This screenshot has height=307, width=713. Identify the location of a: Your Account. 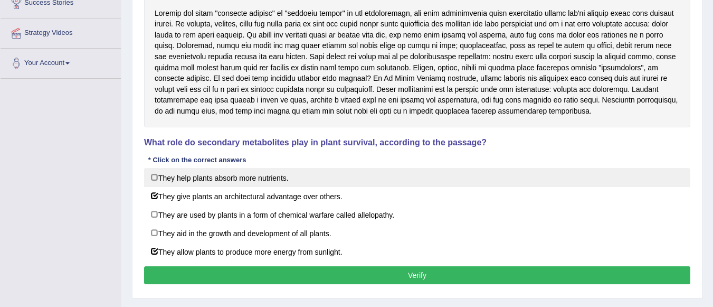
(61, 62).